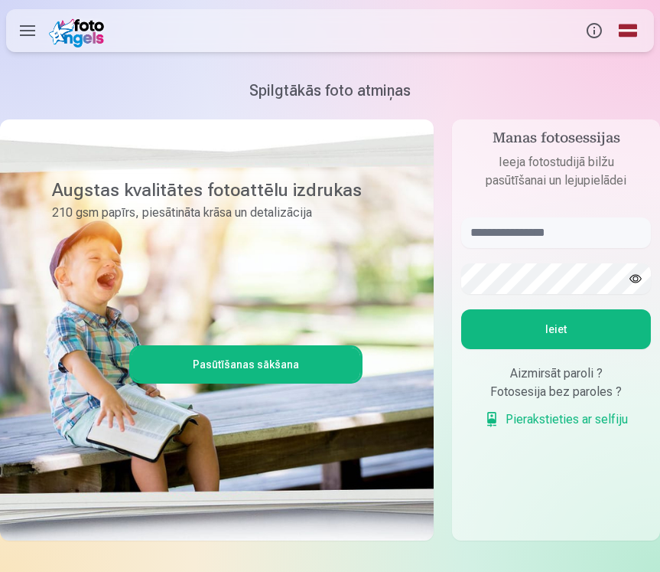 Image resolution: width=660 pixels, height=572 pixels. What do you see at coordinates (556, 419) in the screenshot?
I see `a: Pierakstieties ar selfiju` at bounding box center [556, 419].